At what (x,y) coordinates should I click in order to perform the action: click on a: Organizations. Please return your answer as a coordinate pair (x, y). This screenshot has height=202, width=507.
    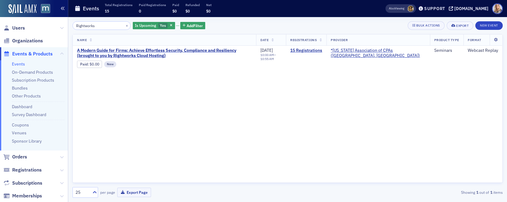
    Looking at the image, I should click on (23, 41).